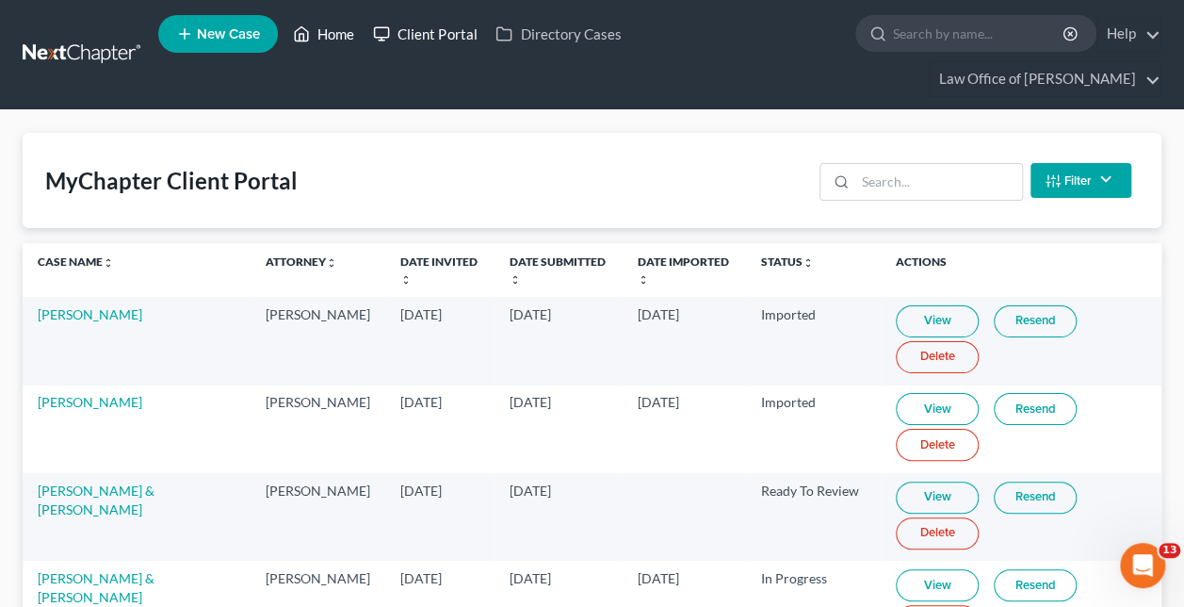  I want to click on a: Date Invitedunfold_more, so click(439, 269).